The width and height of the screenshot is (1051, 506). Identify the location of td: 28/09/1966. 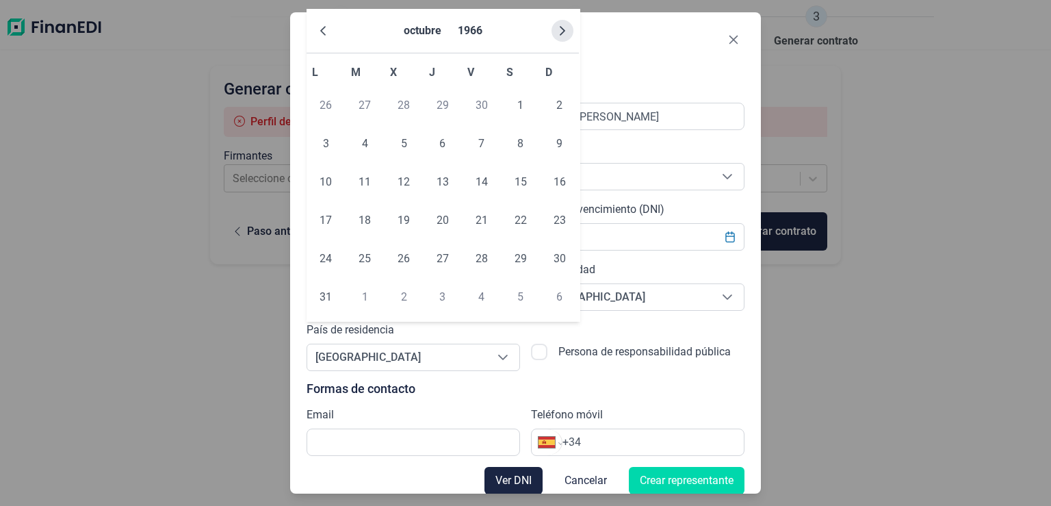
(404, 105).